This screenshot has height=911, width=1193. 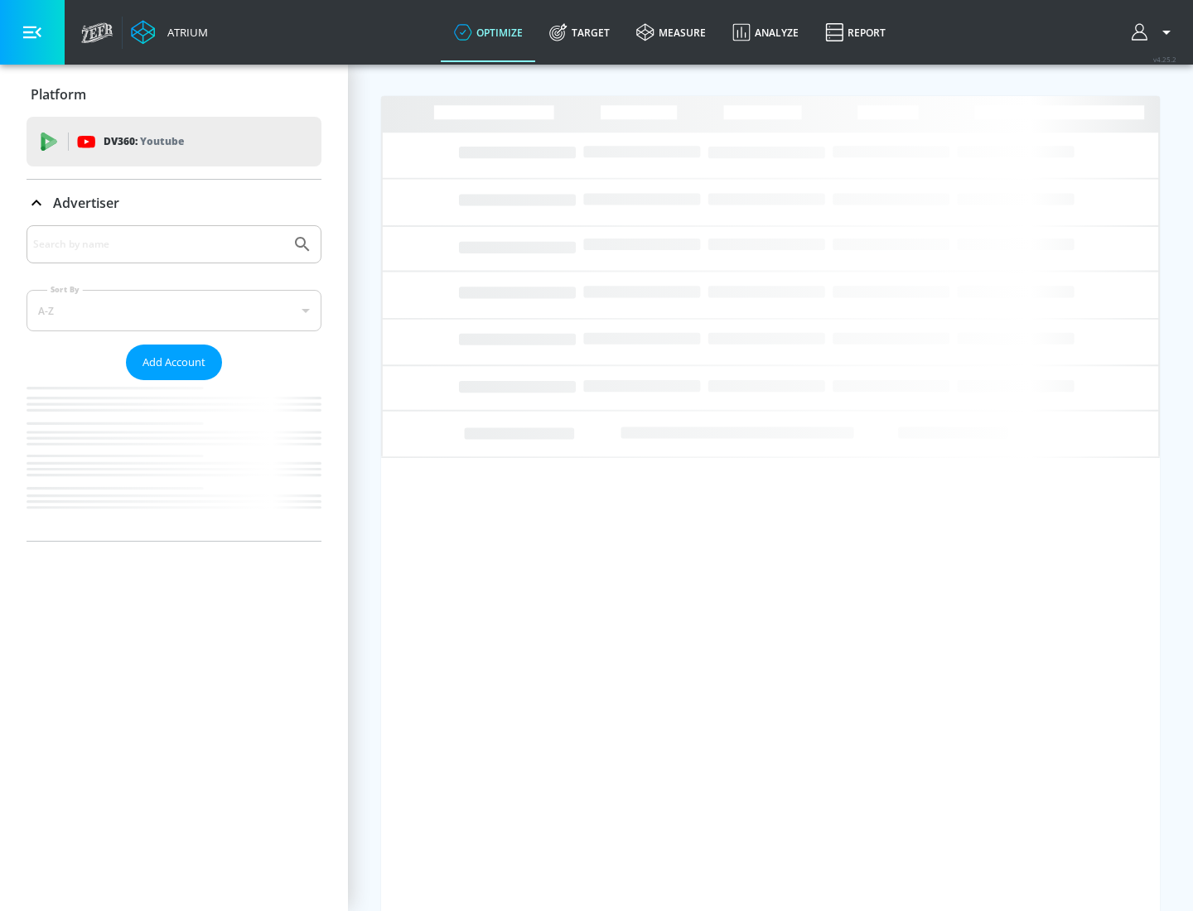 What do you see at coordinates (579, 32) in the screenshot?
I see `a: Target` at bounding box center [579, 32].